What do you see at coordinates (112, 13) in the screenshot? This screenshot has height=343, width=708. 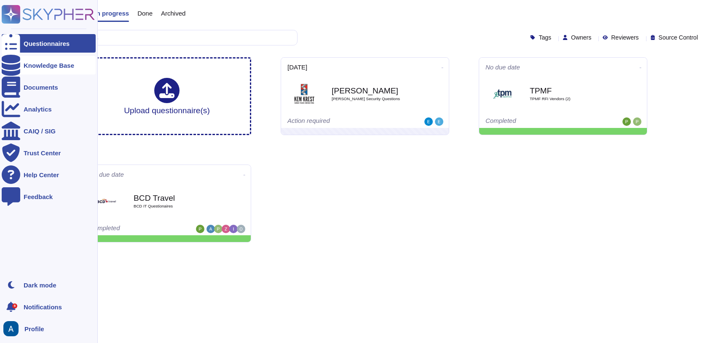 I see `span: In progress` at bounding box center [112, 13].